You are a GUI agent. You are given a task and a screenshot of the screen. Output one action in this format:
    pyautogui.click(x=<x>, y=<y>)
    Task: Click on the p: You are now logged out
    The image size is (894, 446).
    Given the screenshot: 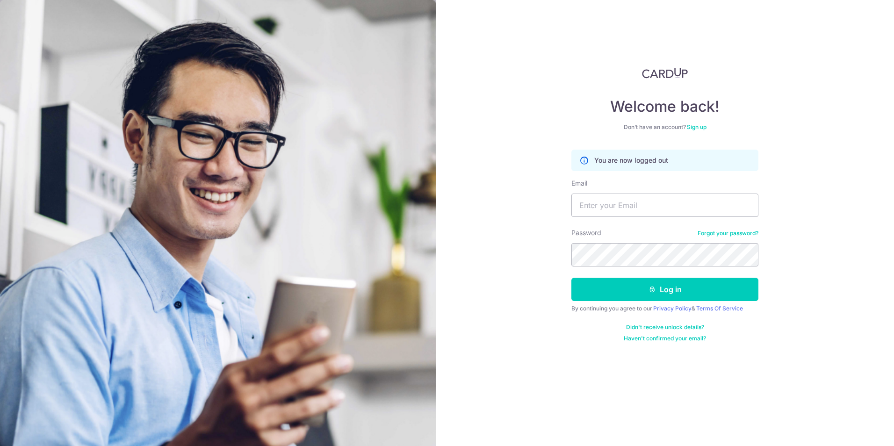 What is the action you would take?
    pyautogui.click(x=631, y=160)
    